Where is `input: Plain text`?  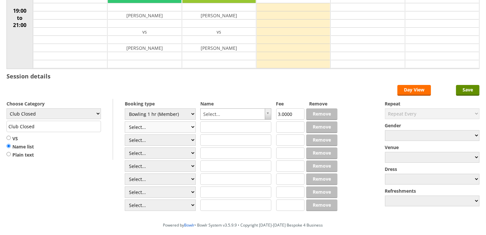 input: Plain text is located at coordinates (8, 154).